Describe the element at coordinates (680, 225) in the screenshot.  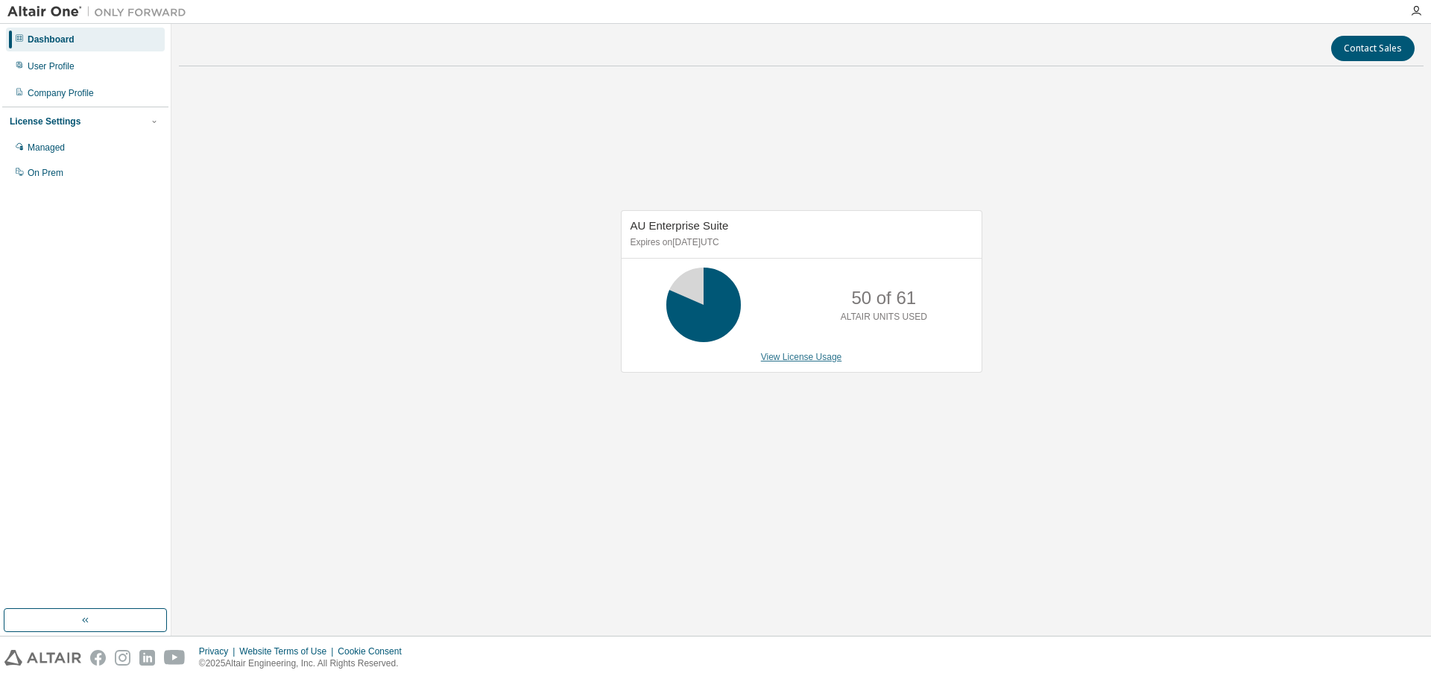
I see `span: AU Enterprise Suite` at that location.